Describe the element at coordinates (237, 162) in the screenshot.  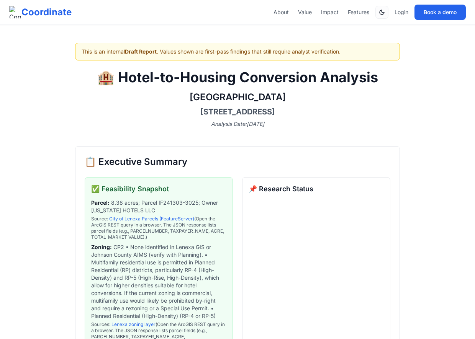
I see `h2: 📋 Executive Summary` at that location.